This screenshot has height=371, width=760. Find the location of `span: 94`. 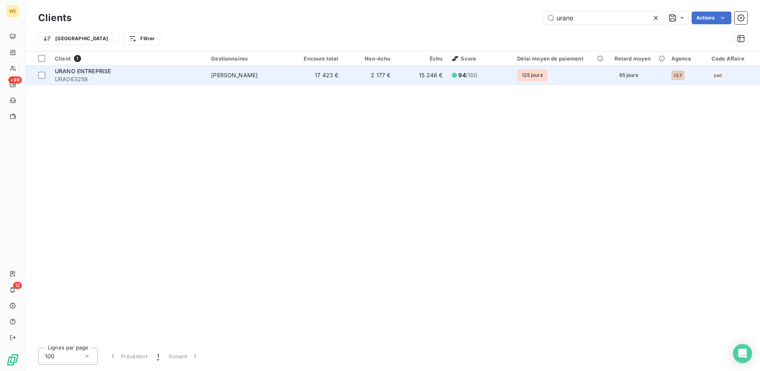

span: 94 is located at coordinates (462, 75).